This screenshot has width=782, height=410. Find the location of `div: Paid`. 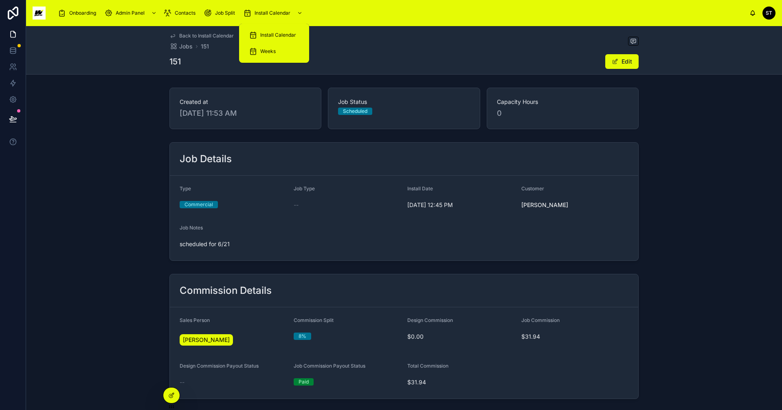

div: Paid is located at coordinates (304, 382).